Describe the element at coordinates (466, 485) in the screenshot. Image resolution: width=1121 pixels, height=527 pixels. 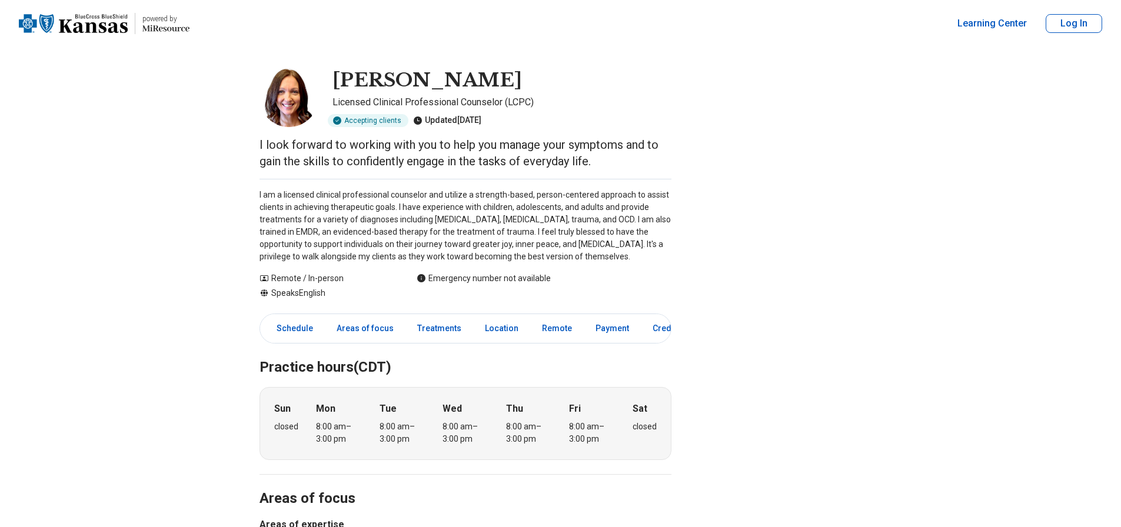
I see `h2: Areas of focus` at that location.